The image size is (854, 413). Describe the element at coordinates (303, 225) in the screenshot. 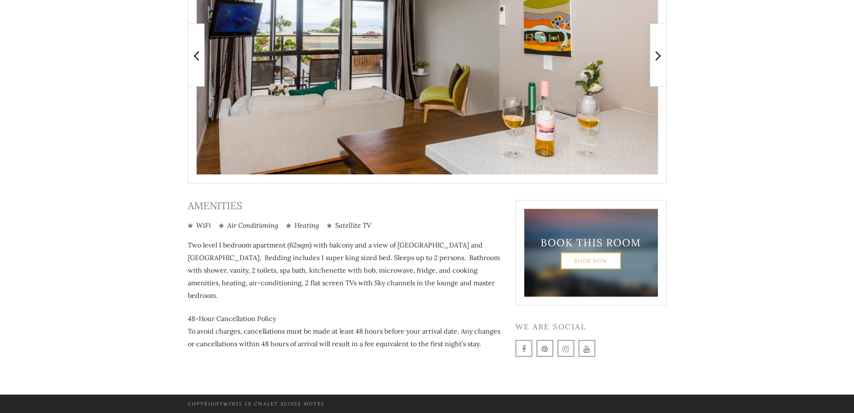

I see `li: Heating` at that location.